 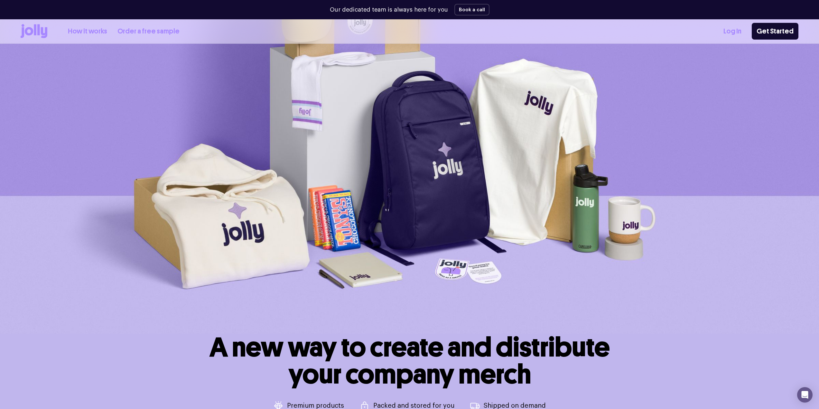 I want to click on a: Log In, so click(x=733, y=31).